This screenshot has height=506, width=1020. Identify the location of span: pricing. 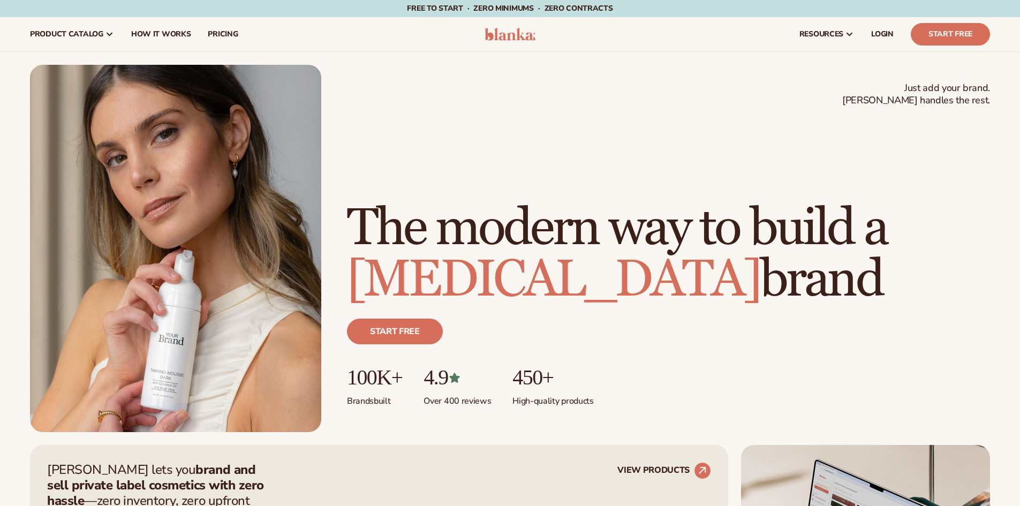
(223, 34).